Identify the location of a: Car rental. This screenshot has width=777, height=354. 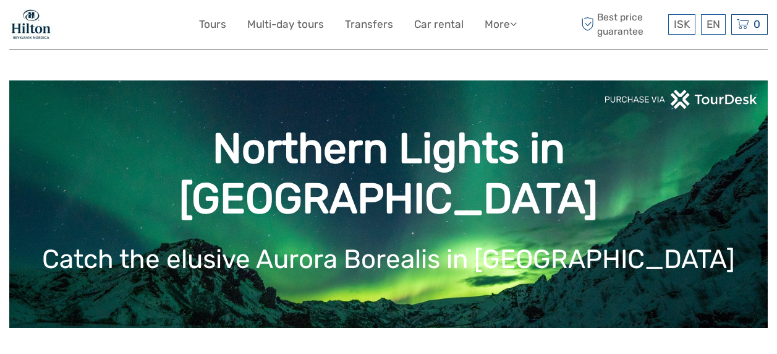
(439, 24).